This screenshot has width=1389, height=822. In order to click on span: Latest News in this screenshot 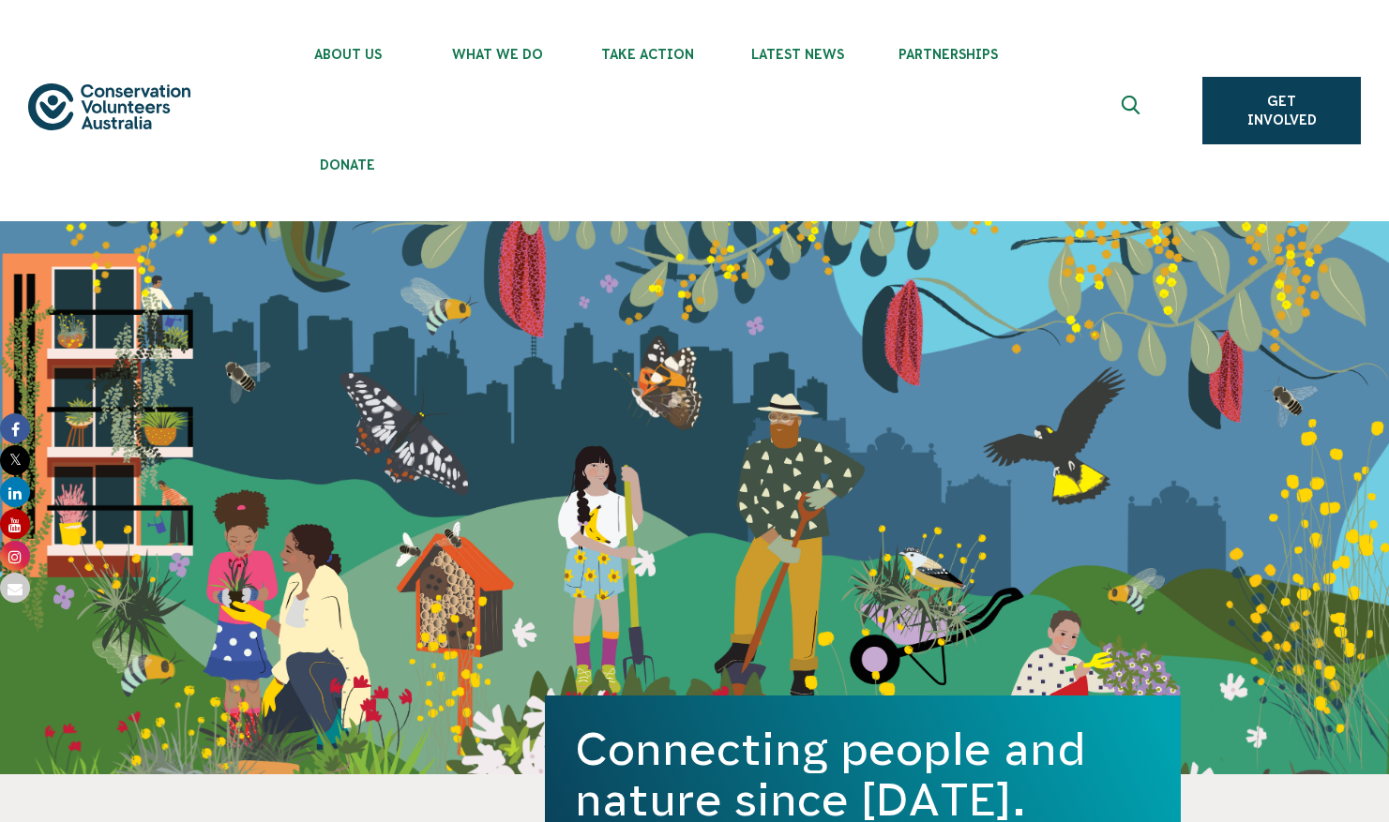, I will do `click(798, 54)`.